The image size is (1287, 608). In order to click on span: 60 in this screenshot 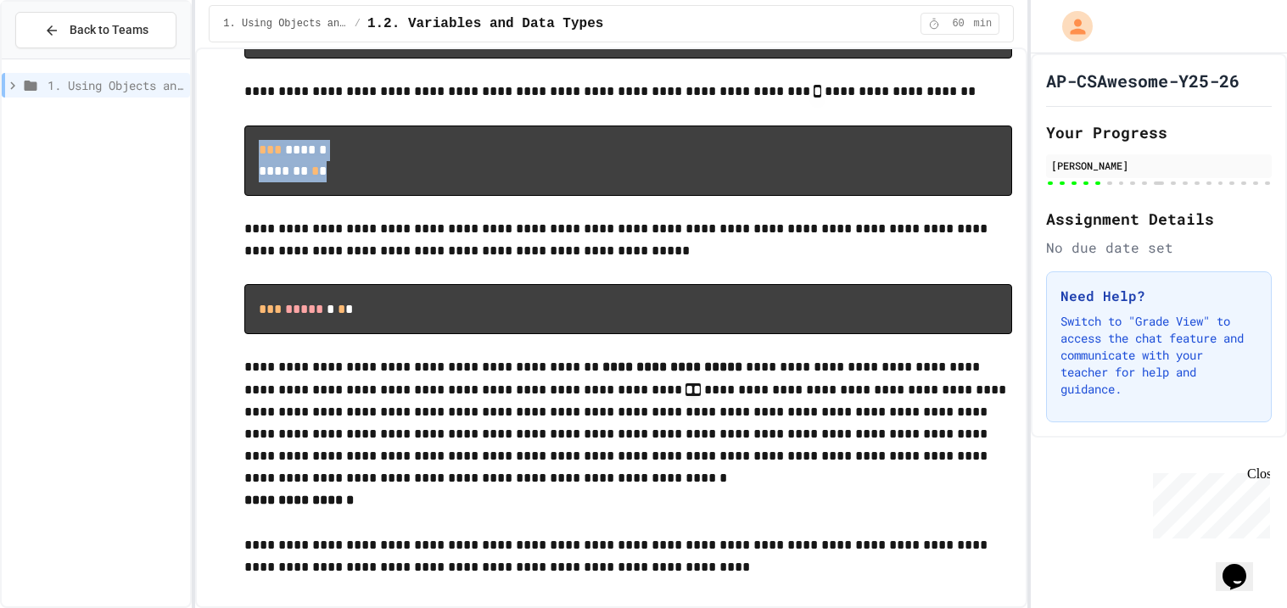, I will do `click(959, 24)`.